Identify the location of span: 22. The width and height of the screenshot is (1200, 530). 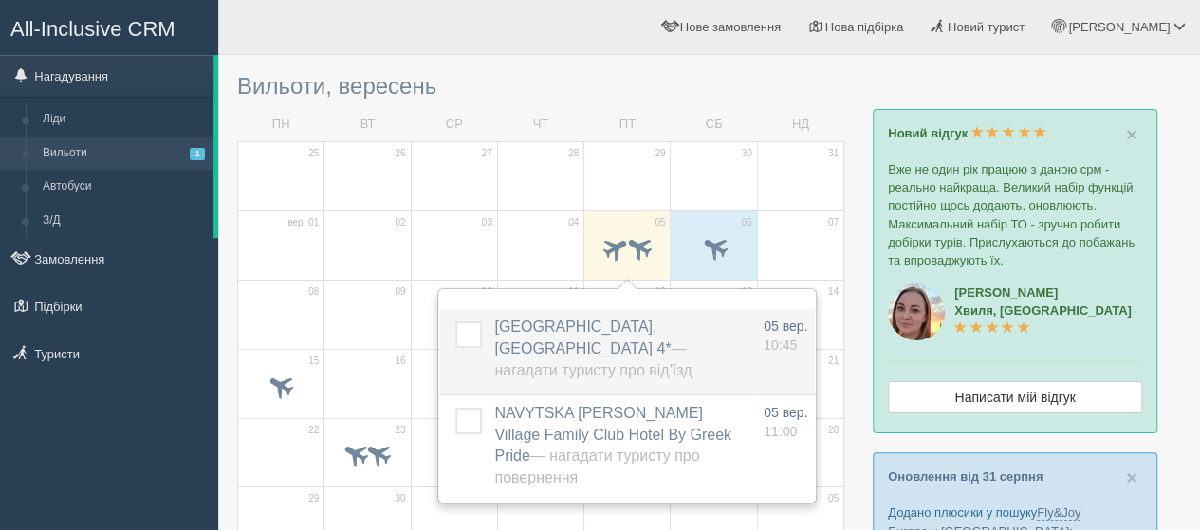
(313, 431).